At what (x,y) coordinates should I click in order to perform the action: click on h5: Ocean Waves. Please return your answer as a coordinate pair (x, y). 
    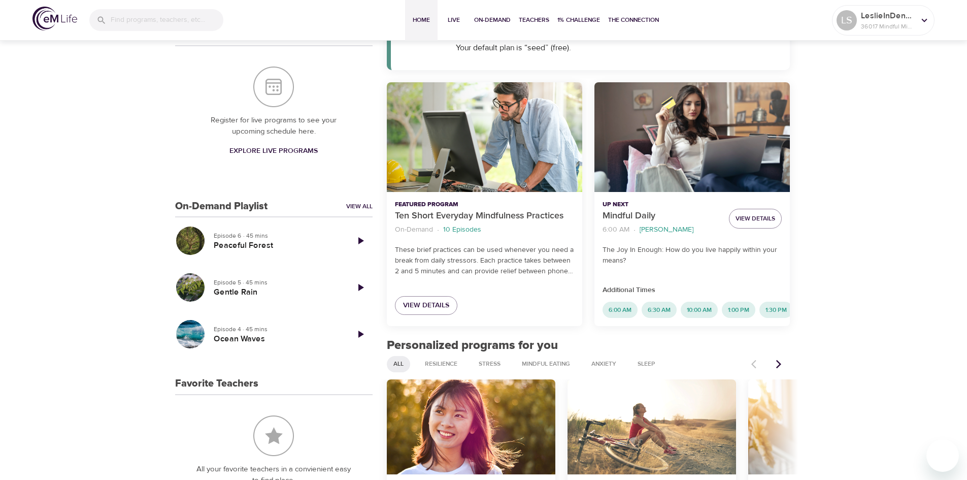
    Looking at the image, I should click on (277, 338).